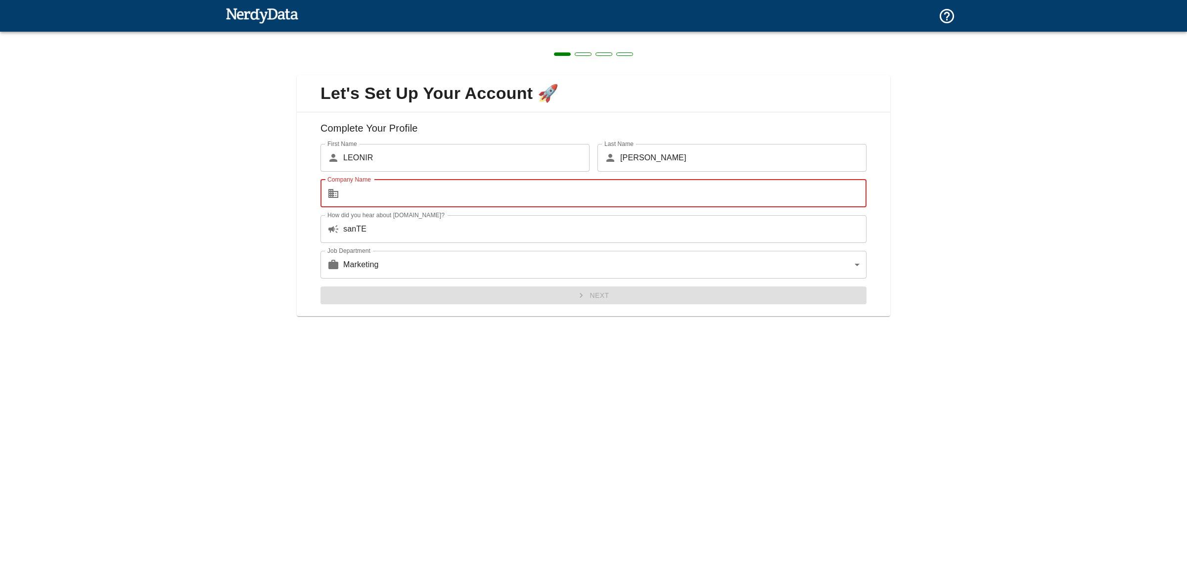 The height and width of the screenshot is (568, 1187). What do you see at coordinates (947, 16) in the screenshot?
I see `button: Support and Documentation` at bounding box center [947, 16].